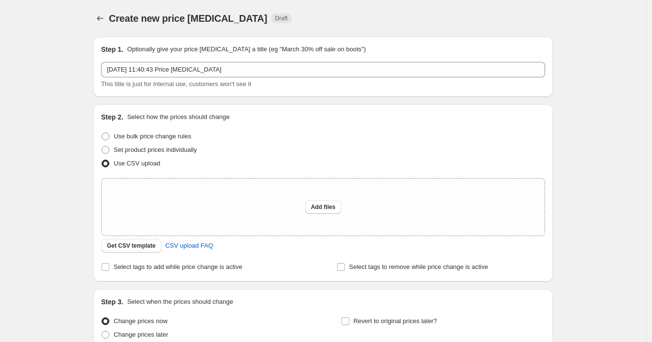 This screenshot has width=652, height=342. What do you see at coordinates (100, 18) in the screenshot?
I see `button: Price change jobs` at bounding box center [100, 18].